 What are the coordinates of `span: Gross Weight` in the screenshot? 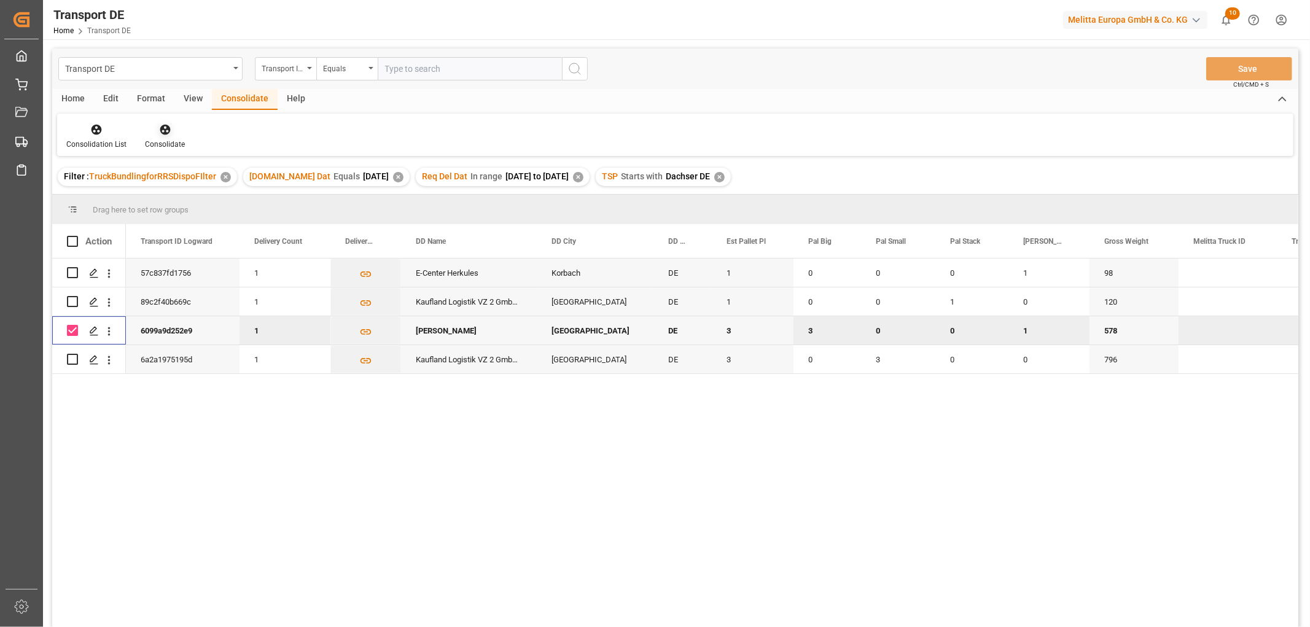 It's located at (1126, 241).